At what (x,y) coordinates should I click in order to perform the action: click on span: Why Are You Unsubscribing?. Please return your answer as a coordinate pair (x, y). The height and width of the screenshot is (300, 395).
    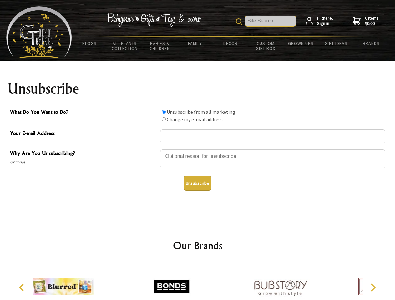
    Looking at the image, I should click on (83, 154).